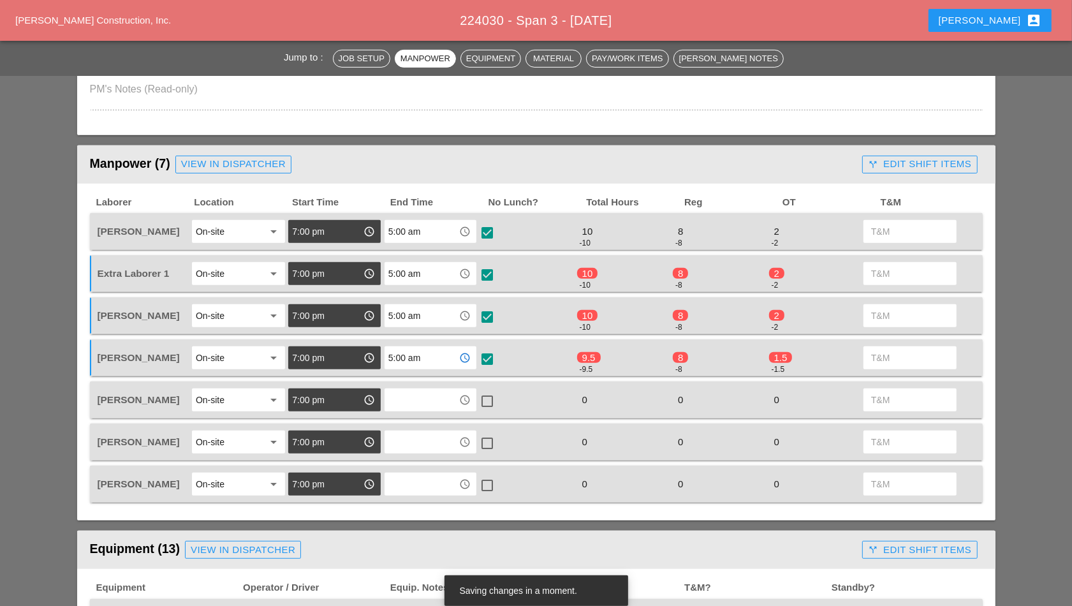 The height and width of the screenshot is (606, 1072). What do you see at coordinates (587, 315) in the screenshot?
I see `span: 10` at bounding box center [587, 315].